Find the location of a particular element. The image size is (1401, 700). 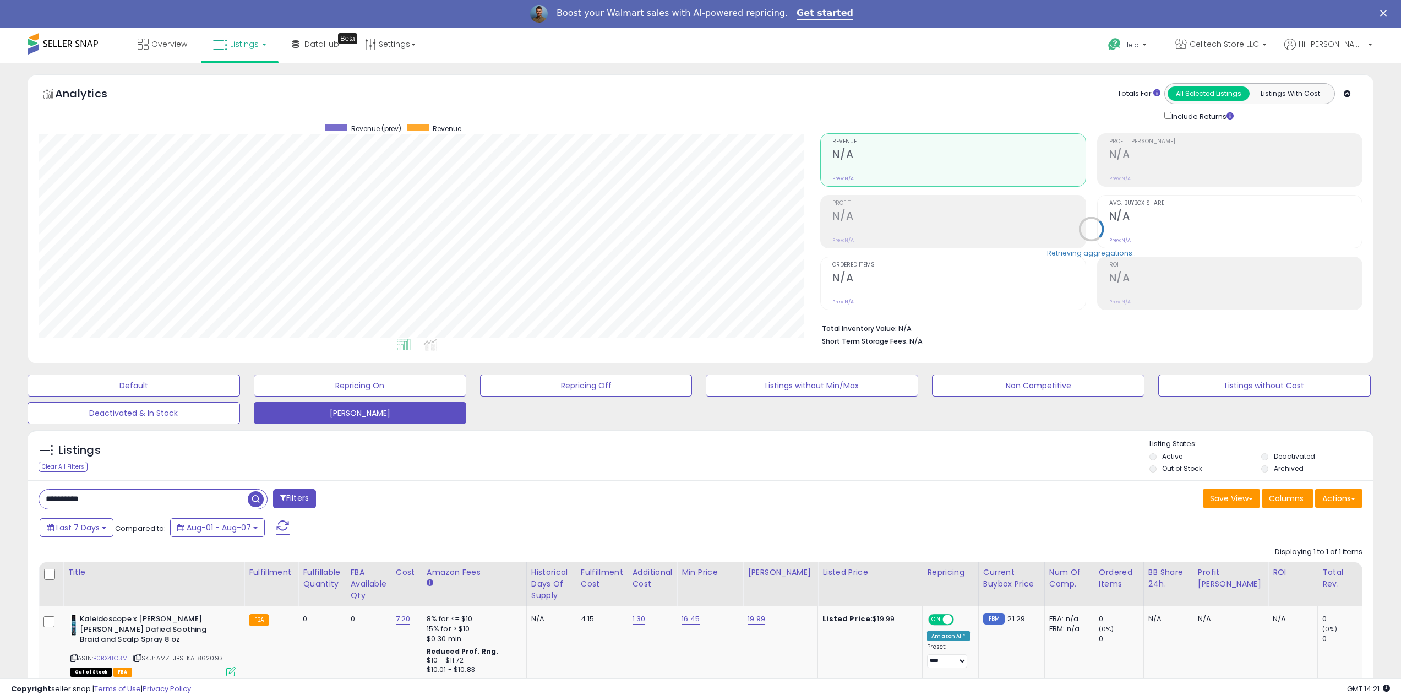

div: $0.30 min is located at coordinates (472, 638).